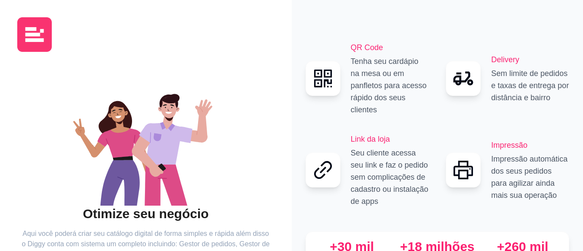 The image size is (583, 251). Describe the element at coordinates (530, 85) in the screenshot. I see `p: Sem limite de pedidos e taxas de entrega por distância e bairro` at that location.